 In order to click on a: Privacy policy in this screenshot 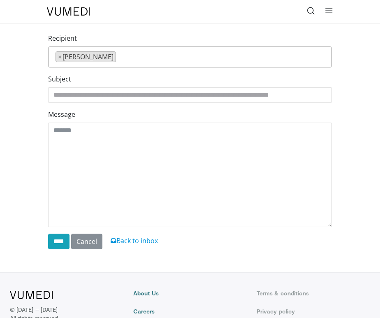, I will do `click(313, 311)`.